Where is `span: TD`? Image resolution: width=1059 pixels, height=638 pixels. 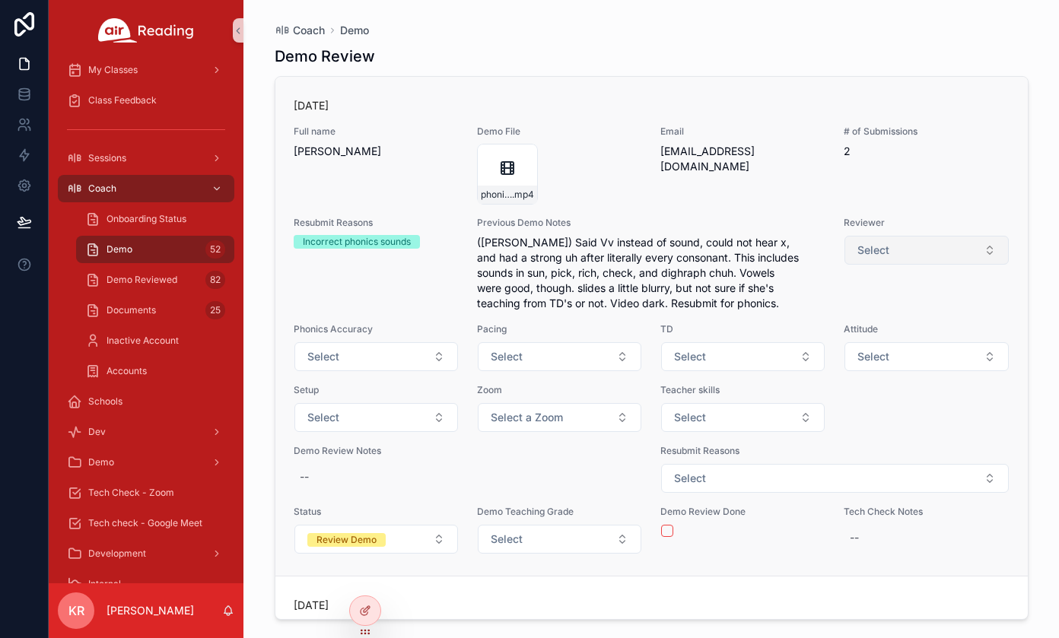
span: TD is located at coordinates (742, 329).